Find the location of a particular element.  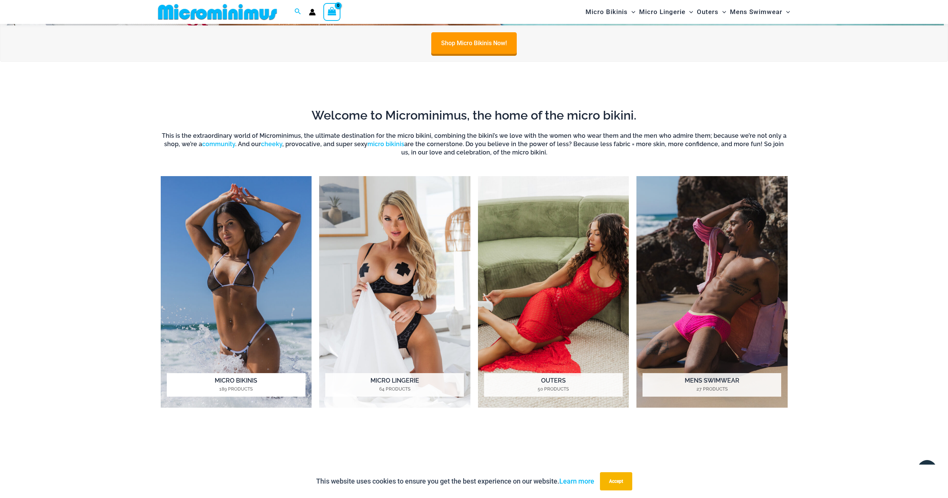

span: Micro Bikinis is located at coordinates (606, 12).